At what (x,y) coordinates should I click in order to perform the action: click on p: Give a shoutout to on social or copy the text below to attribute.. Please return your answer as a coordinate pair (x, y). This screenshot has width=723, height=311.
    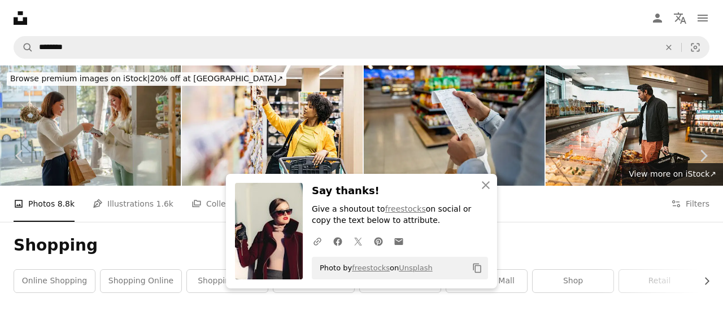
    Looking at the image, I should click on (400, 215).